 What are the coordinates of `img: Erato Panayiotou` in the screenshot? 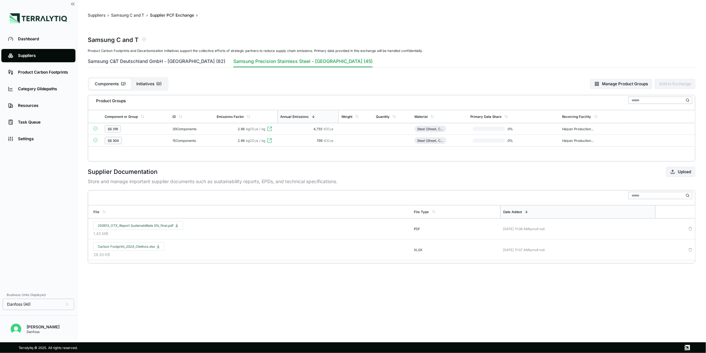 It's located at (16, 329).